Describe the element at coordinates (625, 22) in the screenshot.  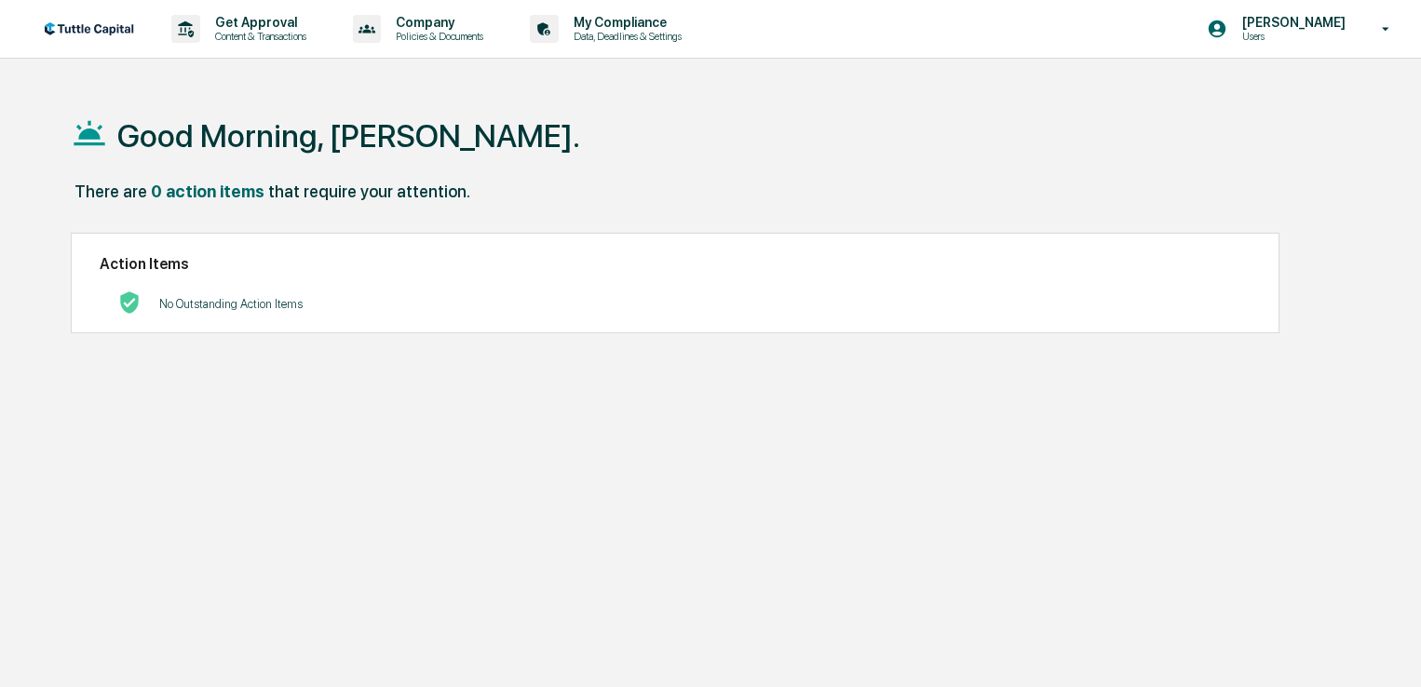
I see `p: My Compliance` at that location.